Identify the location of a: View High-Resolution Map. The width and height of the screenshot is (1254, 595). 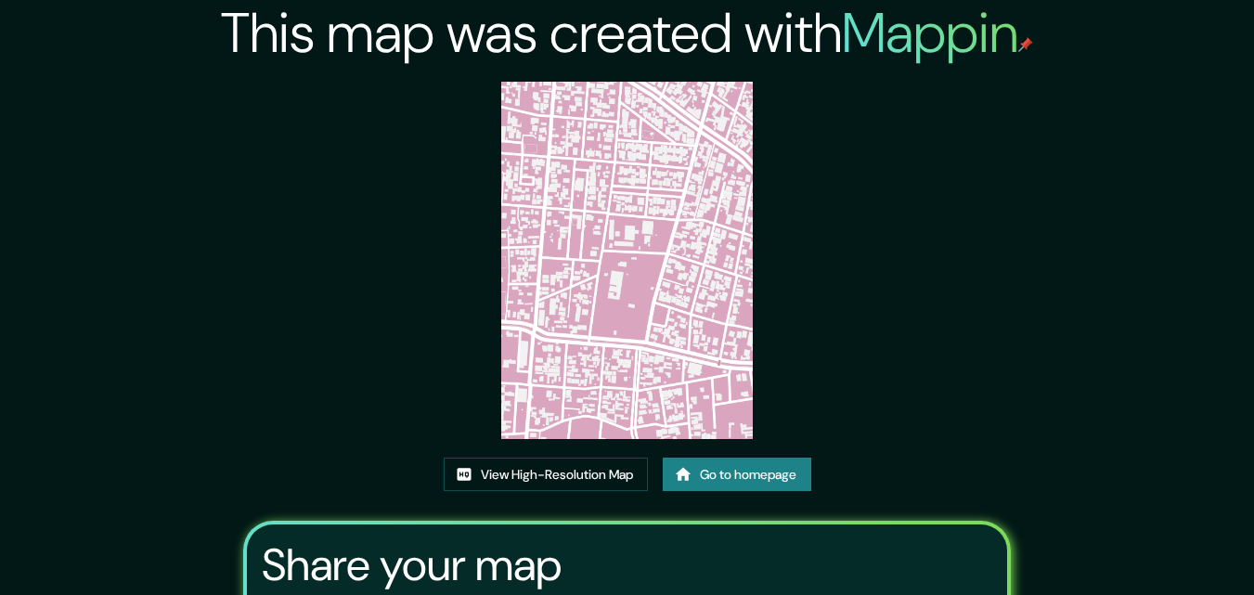
(546, 474).